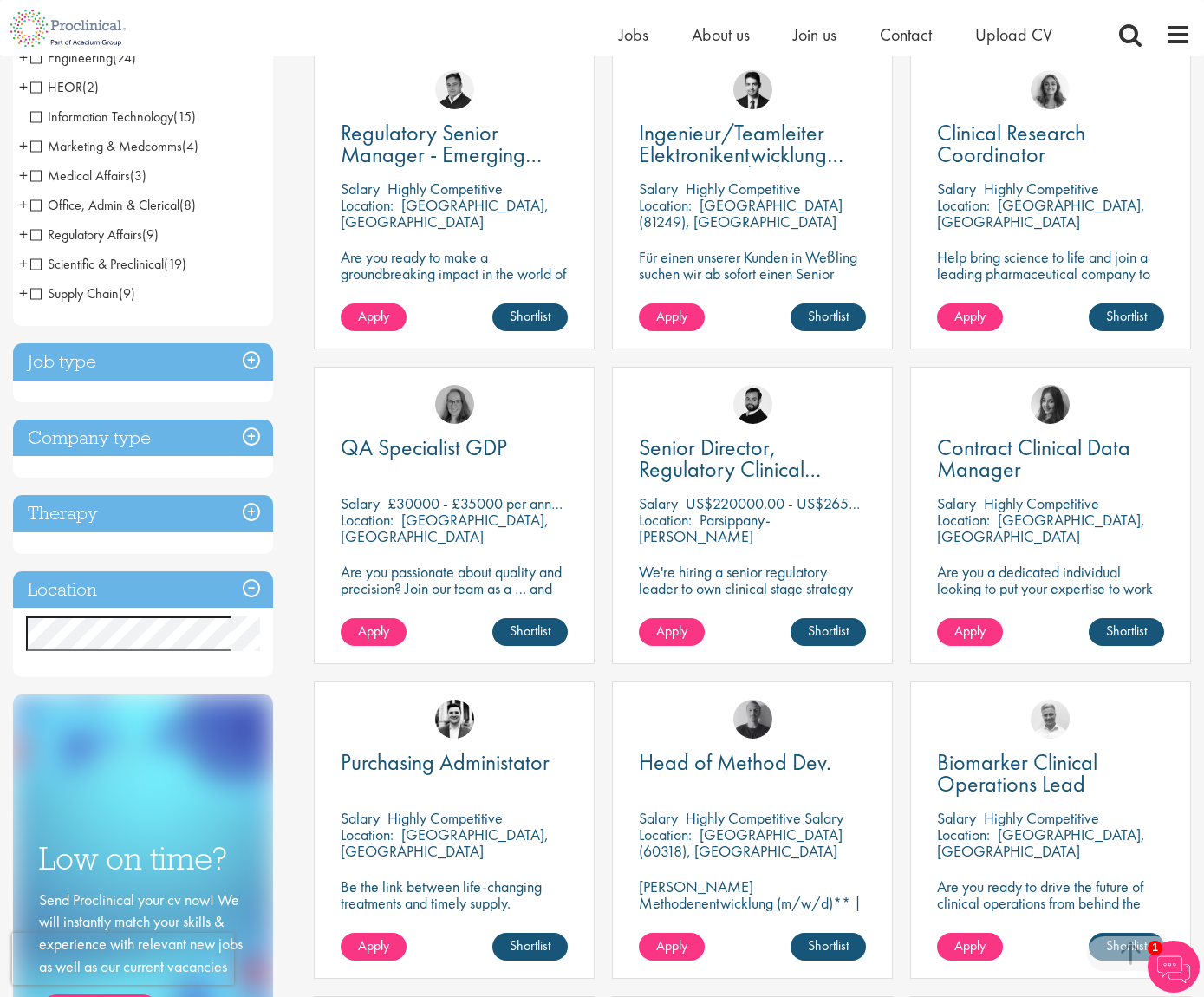 Image resolution: width=1204 pixels, height=997 pixels. What do you see at coordinates (753, 588) in the screenshot?
I see `p: We're hiring a senior regulatory leader to own clinical stage strategy across multiple programs.` at bounding box center [753, 588].